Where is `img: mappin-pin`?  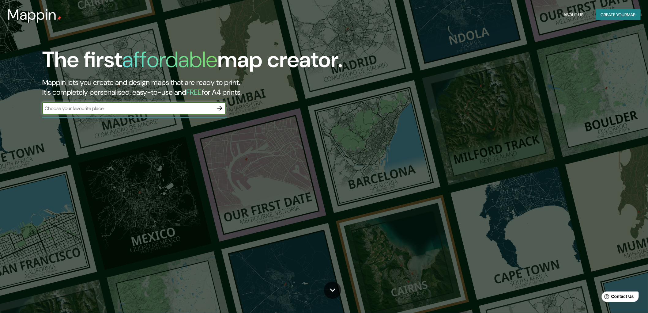 img: mappin-pin is located at coordinates (59, 18).